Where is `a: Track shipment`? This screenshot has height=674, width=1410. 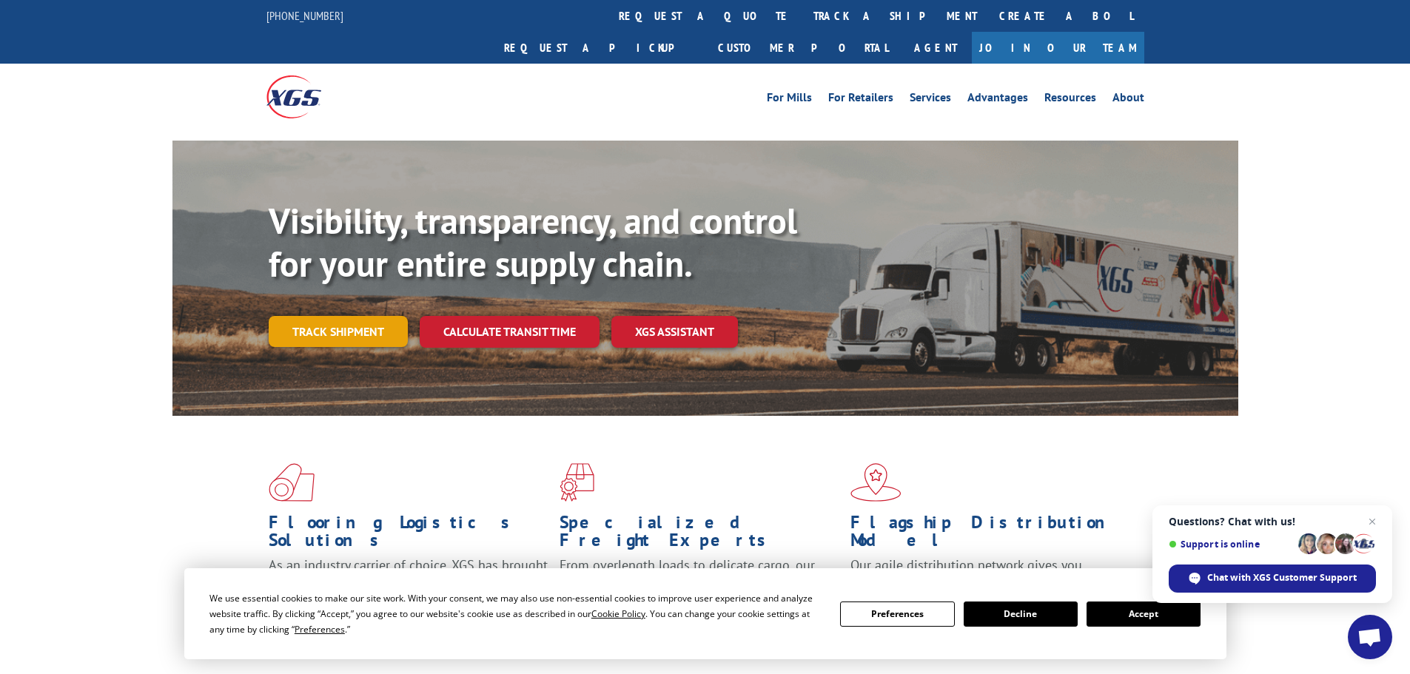
a: Track shipment is located at coordinates (338, 332).